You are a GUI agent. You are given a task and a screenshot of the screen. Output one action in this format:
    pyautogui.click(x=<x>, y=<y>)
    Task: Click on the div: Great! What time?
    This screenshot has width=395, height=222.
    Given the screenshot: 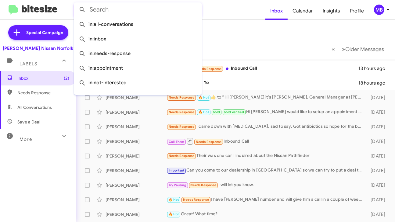 What is the action you would take?
    pyautogui.click(x=265, y=215)
    